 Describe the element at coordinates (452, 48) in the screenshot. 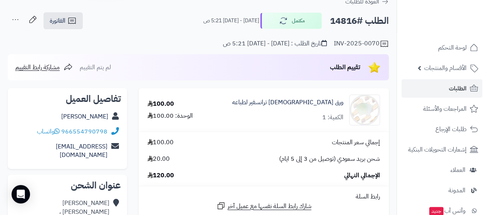

I see `span: لوحة التحكم` at that location.